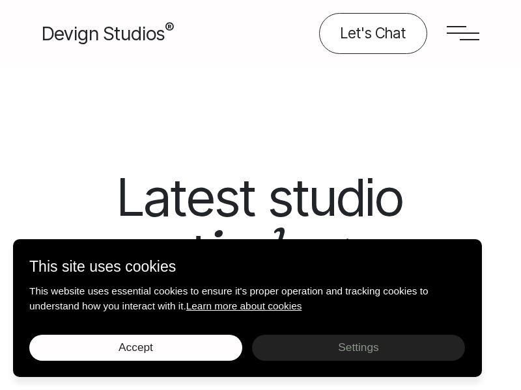  What do you see at coordinates (135, 348) in the screenshot?
I see `button: Accept` at bounding box center [135, 348].